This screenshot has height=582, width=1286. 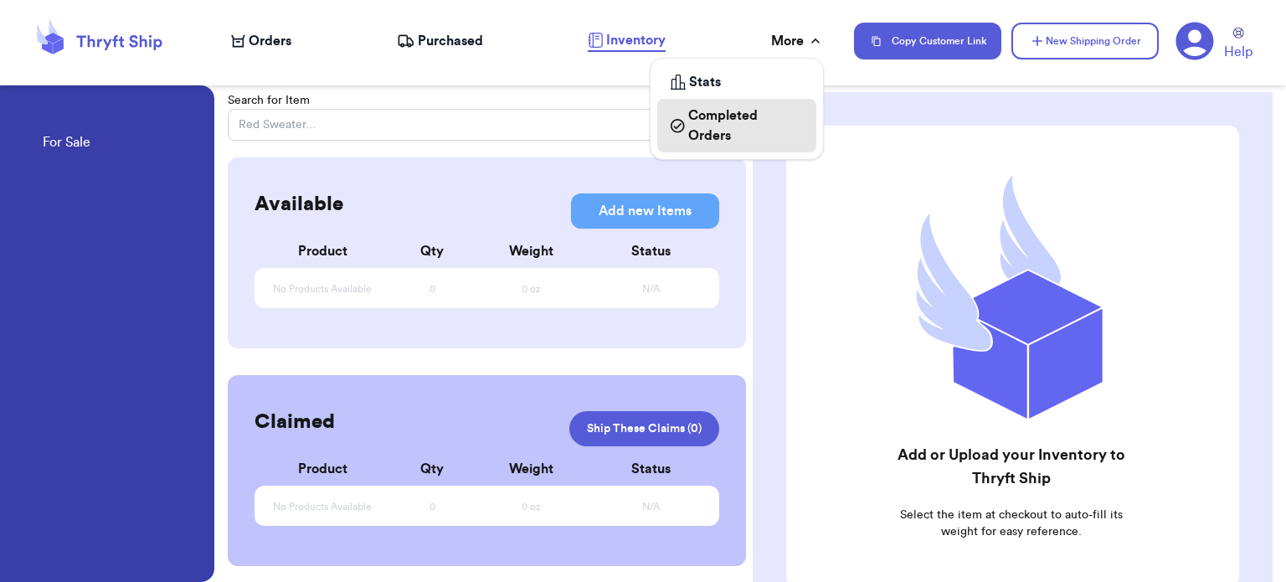 I want to click on h2: Claimed, so click(x=295, y=422).